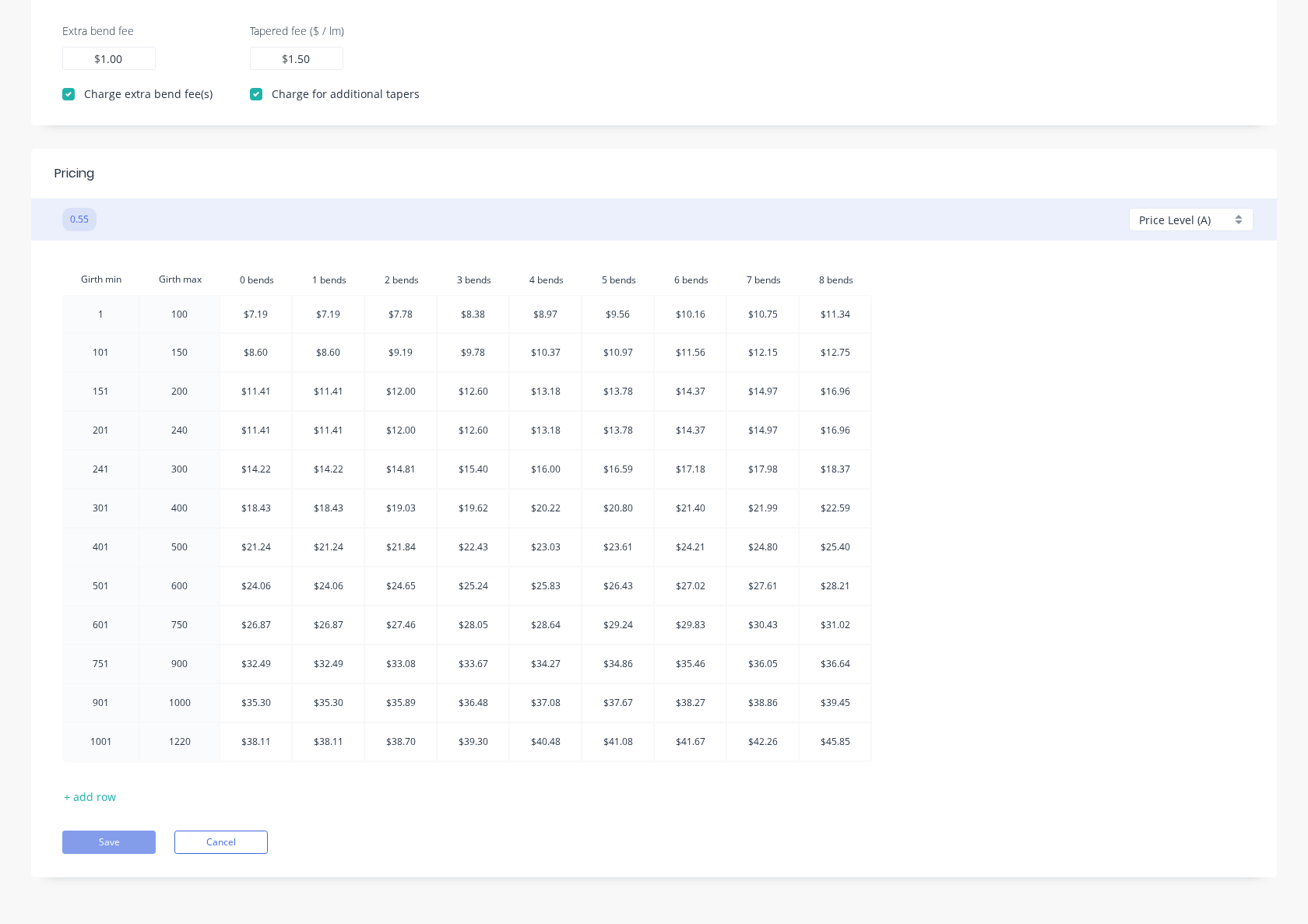  Describe the element at coordinates (467, 587) in the screenshot. I see `tr: 501600$24.06$24.06$24.65$25.24$25.83$26.43$27.02$27.61$28.21` at that location.